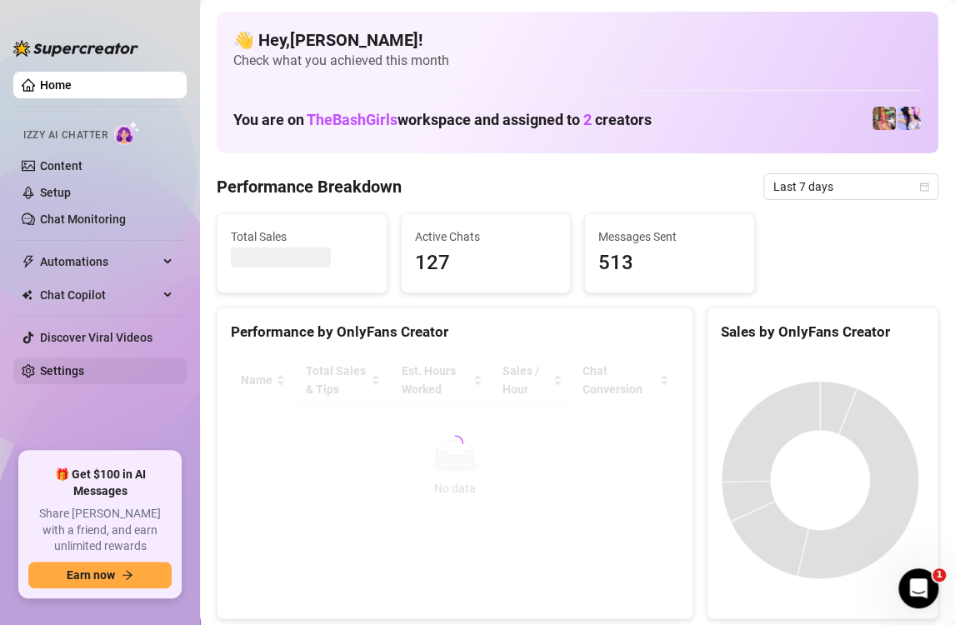 The width and height of the screenshot is (955, 625). Describe the element at coordinates (127, 132) in the screenshot. I see `img: AI Chatter` at that location.